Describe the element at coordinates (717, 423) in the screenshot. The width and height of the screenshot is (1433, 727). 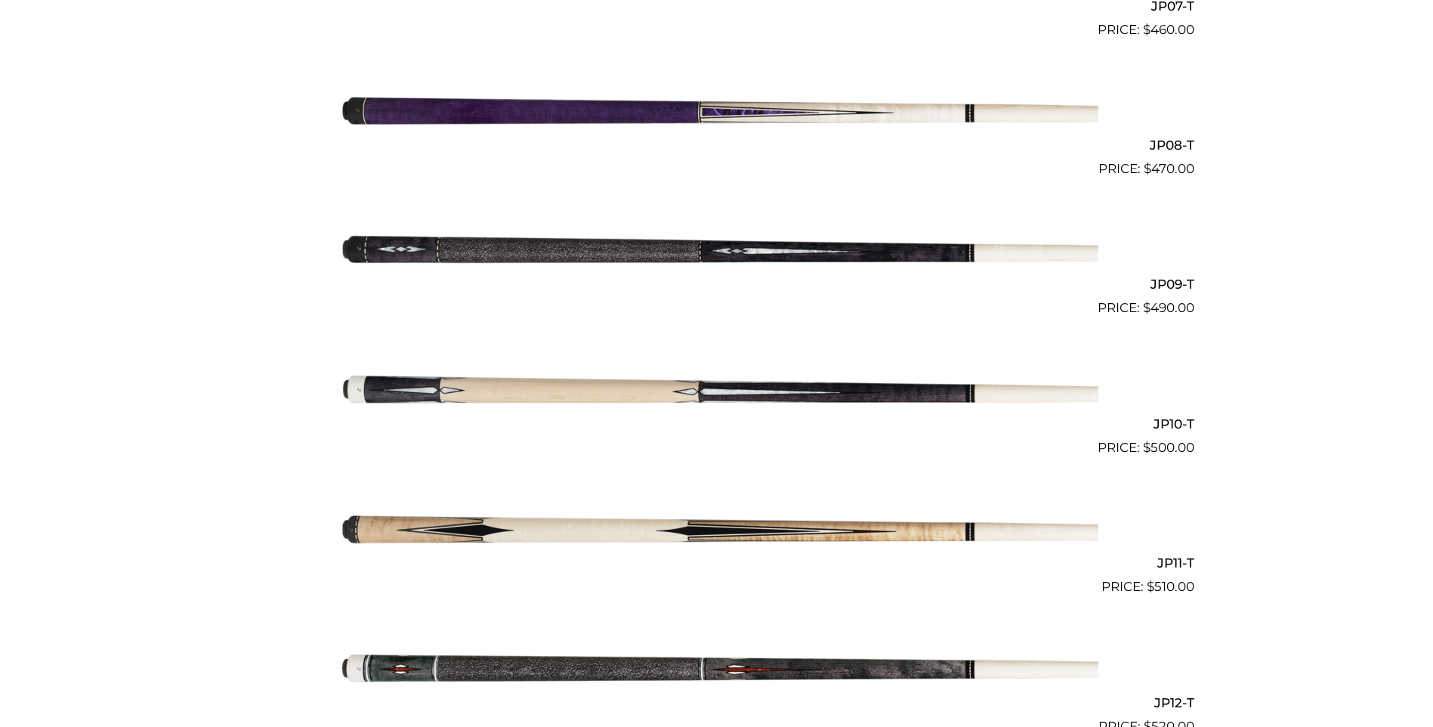
I see `h2: JP10-T` at that location.